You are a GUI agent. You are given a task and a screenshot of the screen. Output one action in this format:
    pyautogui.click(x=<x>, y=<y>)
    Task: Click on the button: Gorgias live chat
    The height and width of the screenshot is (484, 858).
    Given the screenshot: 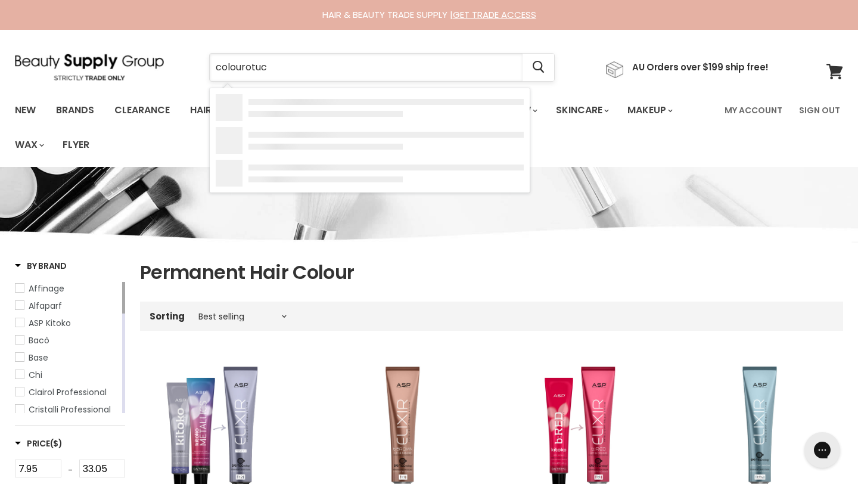 What is the action you would take?
    pyautogui.click(x=24, y=22)
    